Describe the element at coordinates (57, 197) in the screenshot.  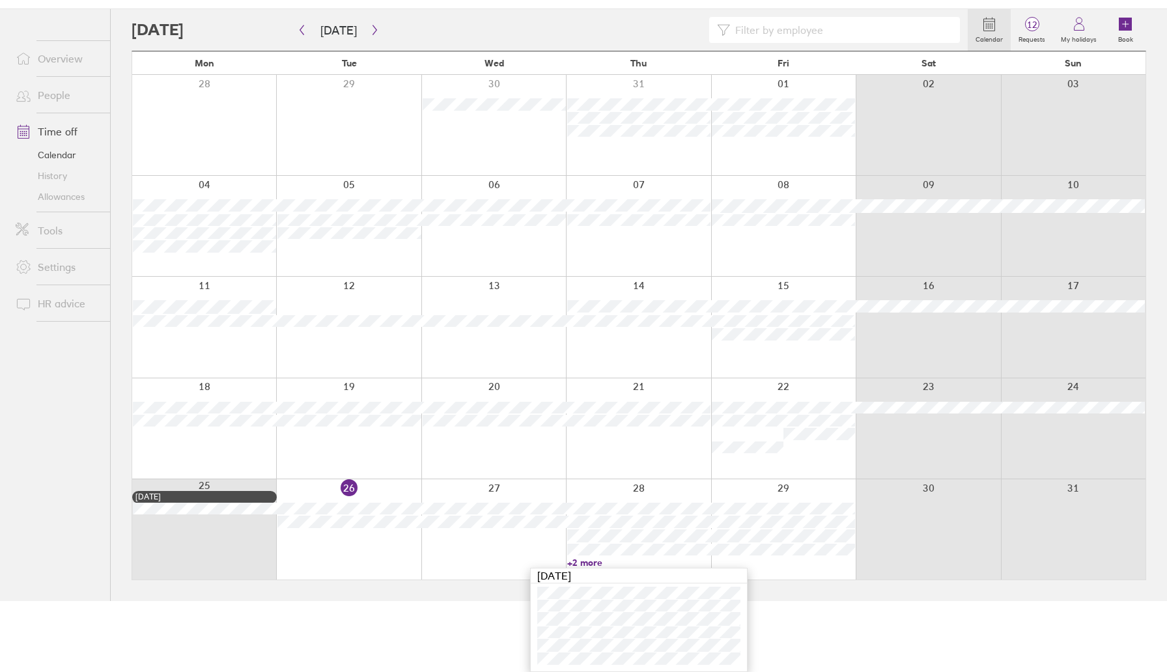
I see `a: Allowances` at that location.